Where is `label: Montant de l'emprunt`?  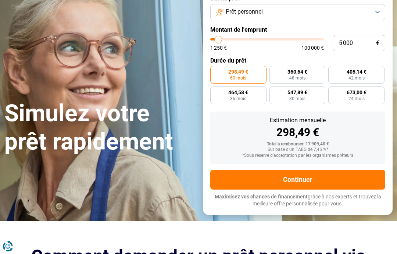
label: Montant de l'emprunt is located at coordinates (298, 29).